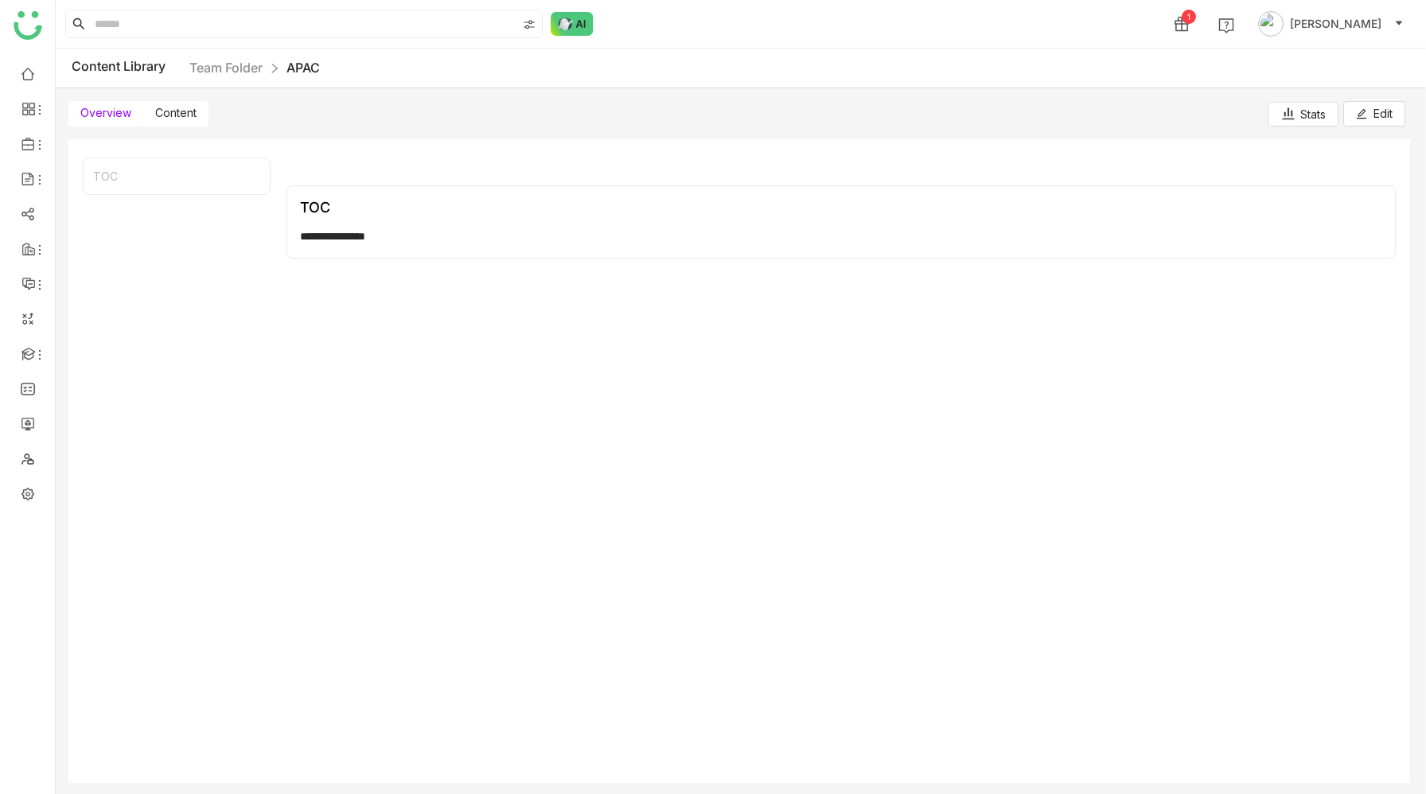 The image size is (1426, 794). What do you see at coordinates (572, 24) in the screenshot?
I see `img: ask-buddy-normal.svg` at bounding box center [572, 24].